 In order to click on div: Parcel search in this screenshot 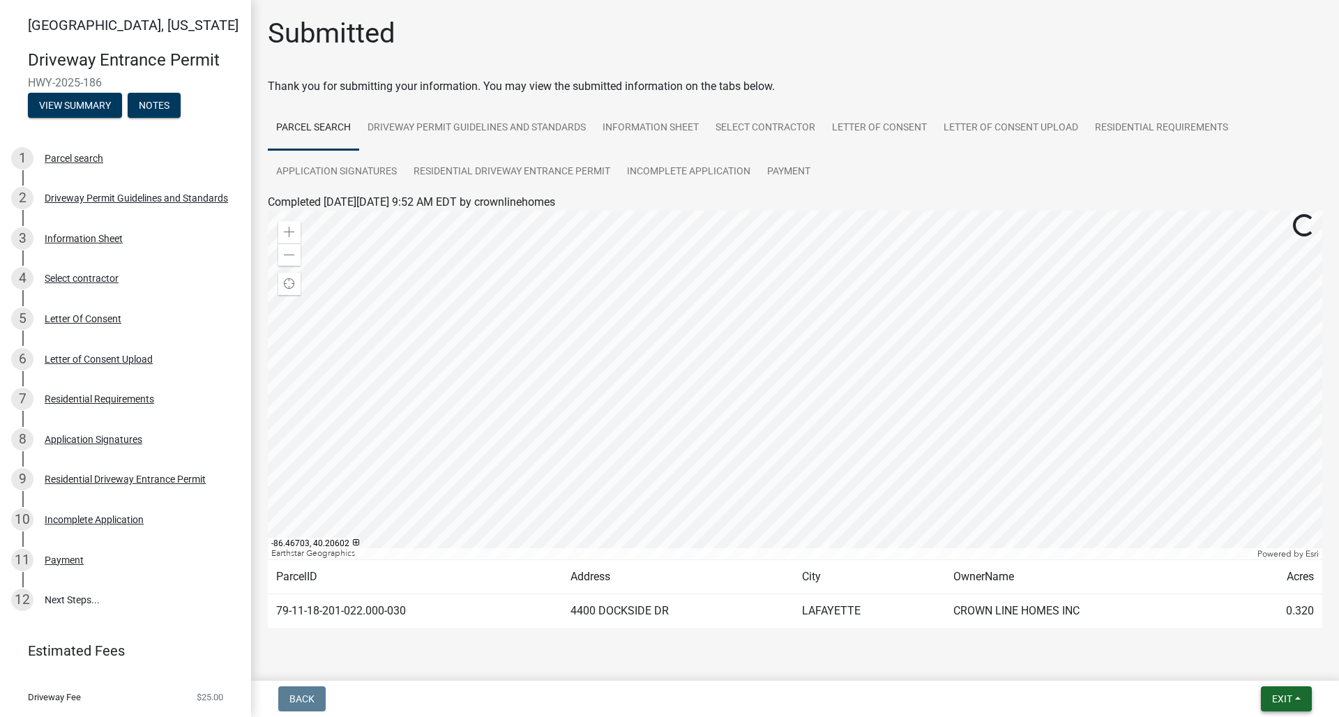, I will do `click(74, 158)`.